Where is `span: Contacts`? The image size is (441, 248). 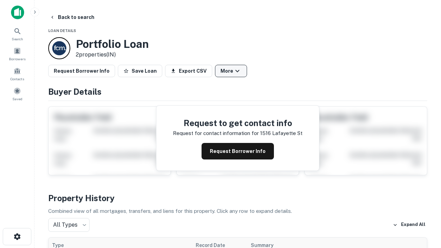
span: Contacts is located at coordinates (17, 79).